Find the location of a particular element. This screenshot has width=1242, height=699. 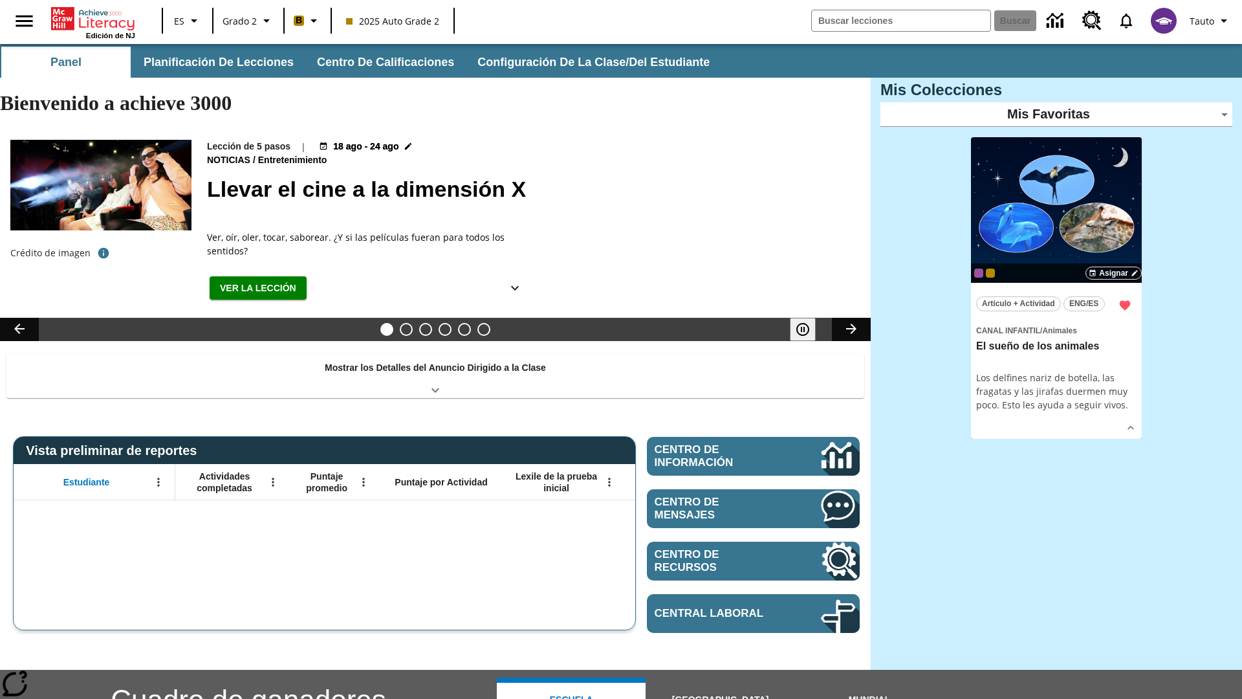

input: Buscar campo is located at coordinates (901, 21).